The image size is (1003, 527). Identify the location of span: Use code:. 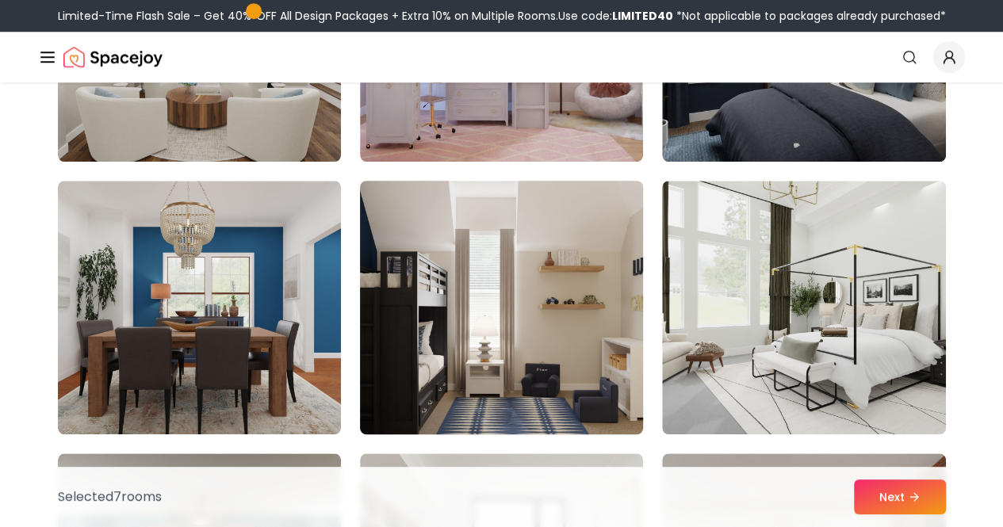
(615, 16).